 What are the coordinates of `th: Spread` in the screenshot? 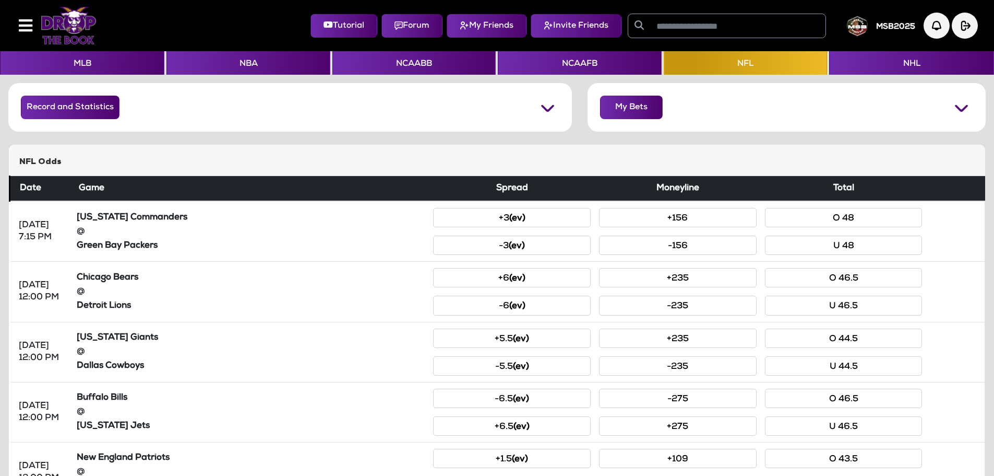 It's located at (512, 188).